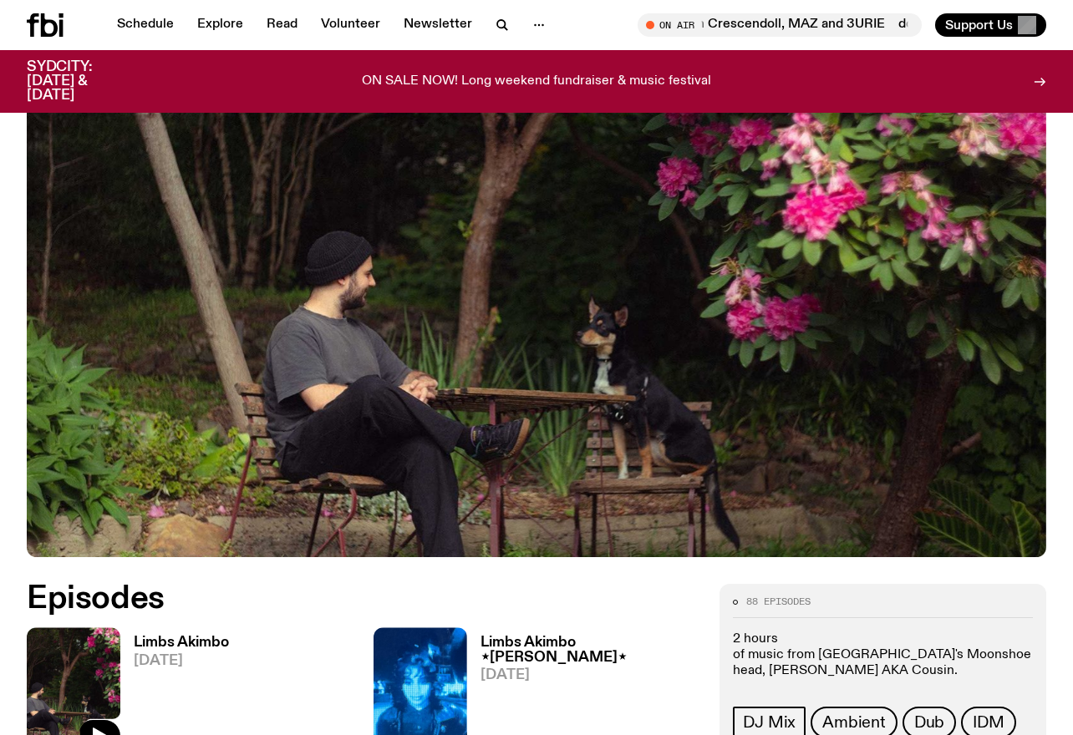 The height and width of the screenshot is (735, 1073). What do you see at coordinates (145, 25) in the screenshot?
I see `a: Schedule` at bounding box center [145, 25].